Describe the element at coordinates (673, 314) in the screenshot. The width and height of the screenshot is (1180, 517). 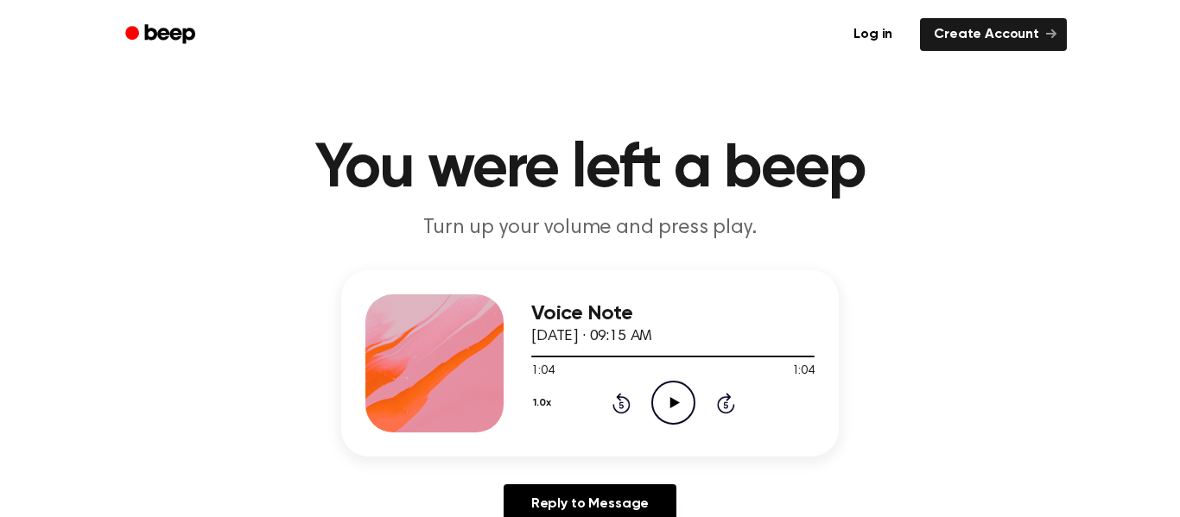
I see `h3: Voice Note` at that location.